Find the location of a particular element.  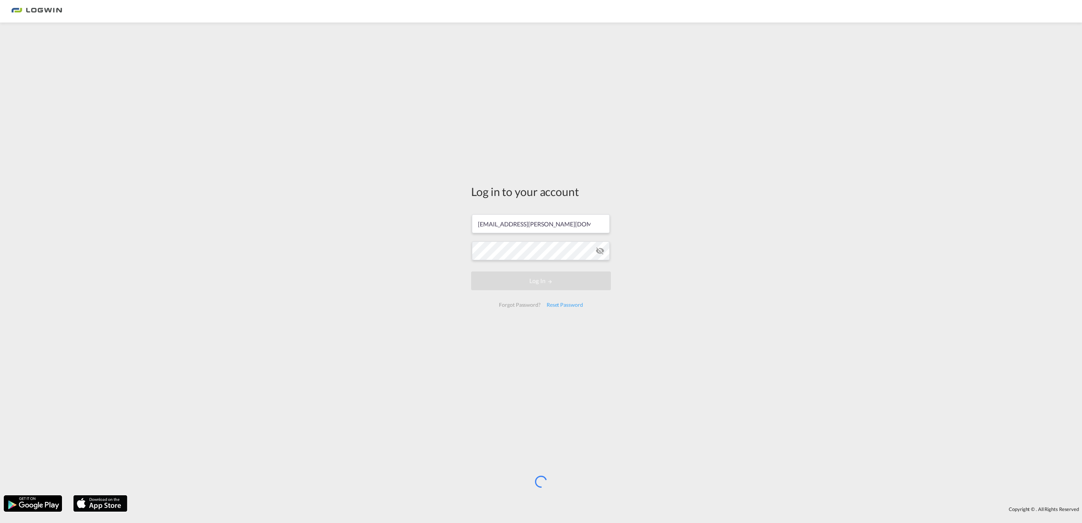

div: Copyright © . All Rights Reserved is located at coordinates (606, 509).